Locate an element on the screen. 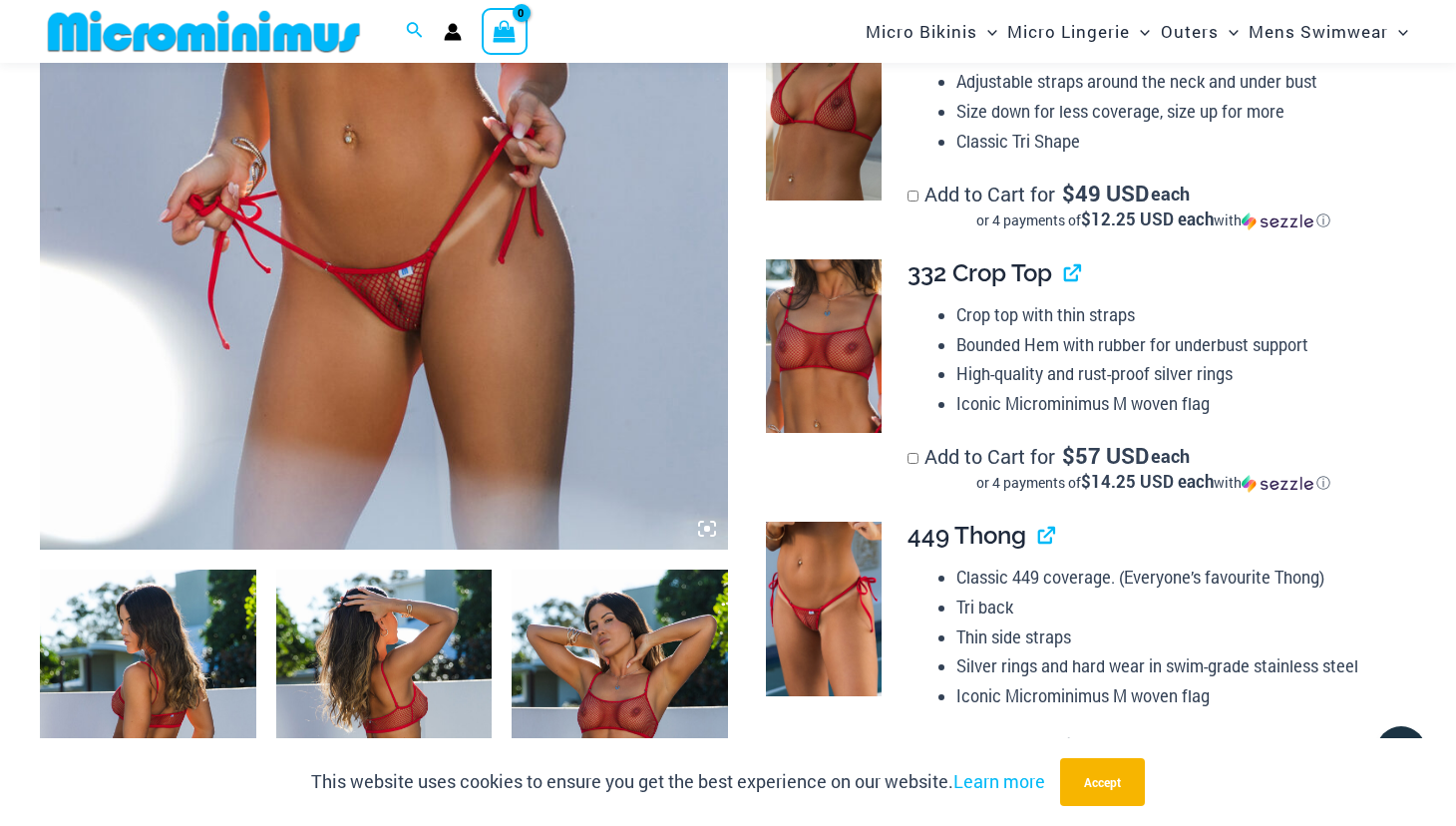 This screenshot has height=826, width=1456. a: Learn more is located at coordinates (1000, 781).